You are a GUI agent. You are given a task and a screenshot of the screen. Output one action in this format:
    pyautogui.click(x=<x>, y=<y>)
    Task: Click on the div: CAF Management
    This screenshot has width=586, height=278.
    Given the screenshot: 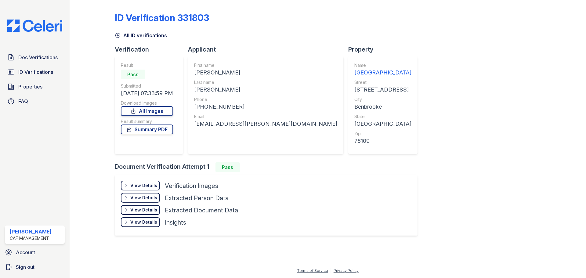 What is the action you would take?
    pyautogui.click(x=31, y=238)
    